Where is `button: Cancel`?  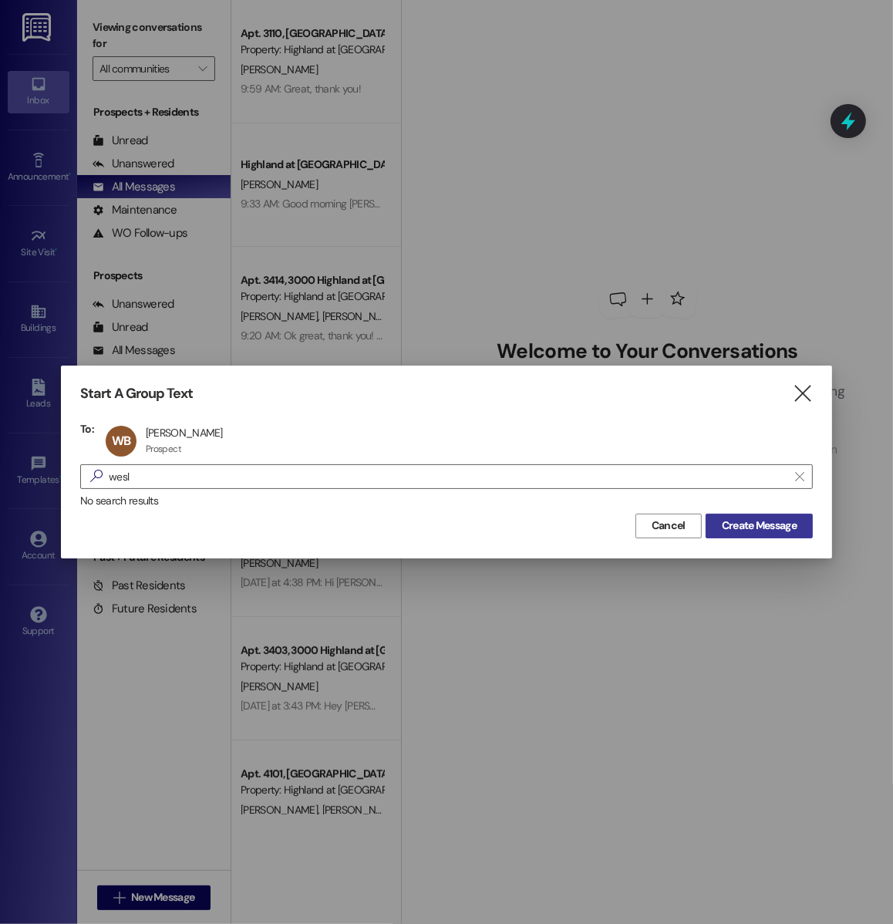
button: Cancel is located at coordinates (668, 526).